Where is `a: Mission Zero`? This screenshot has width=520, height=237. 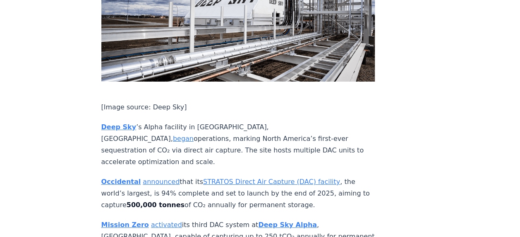
a: Mission Zero is located at coordinates (125, 224).